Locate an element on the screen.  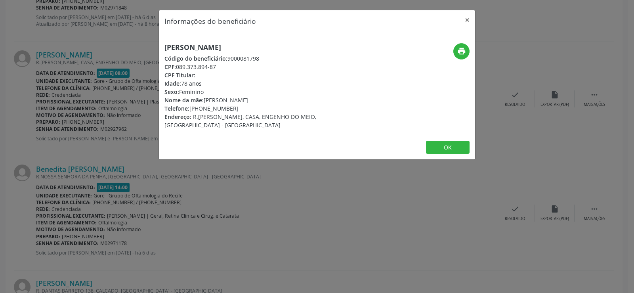
div: 089.373.894-87 is located at coordinates (264, 67).